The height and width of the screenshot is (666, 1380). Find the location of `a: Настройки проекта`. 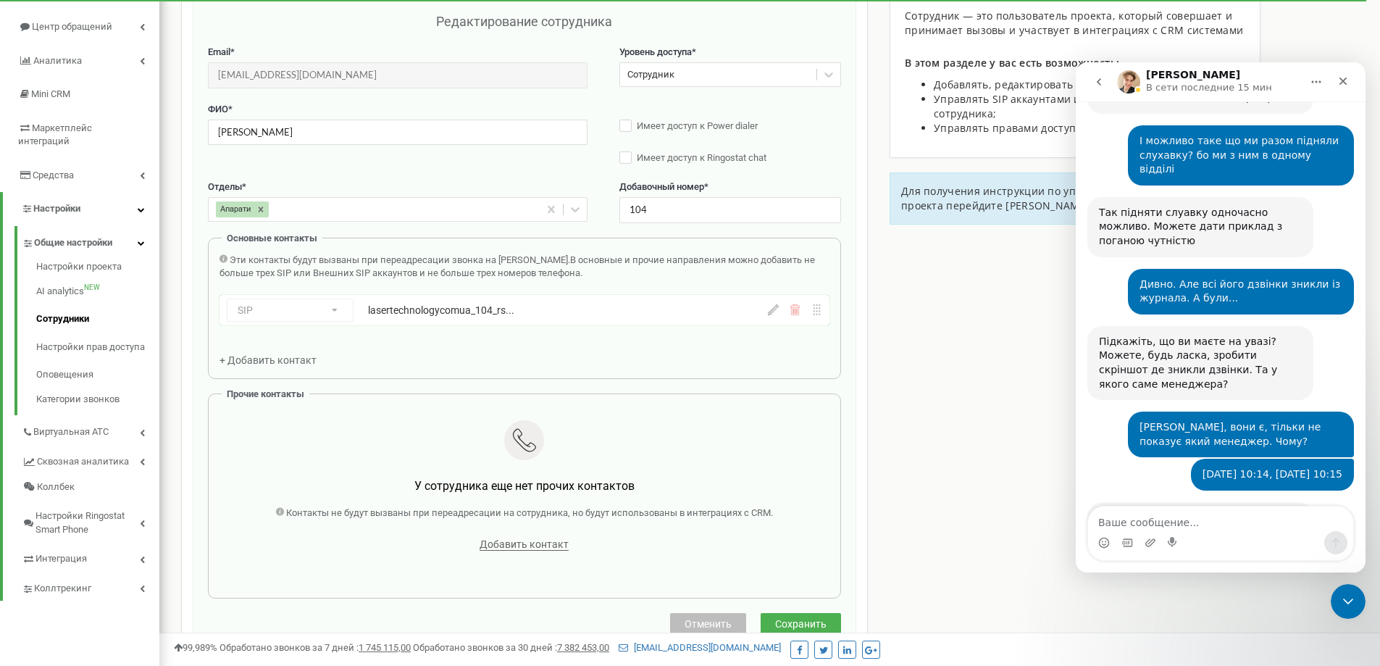

a: Настройки проекта is located at coordinates (98, 269).